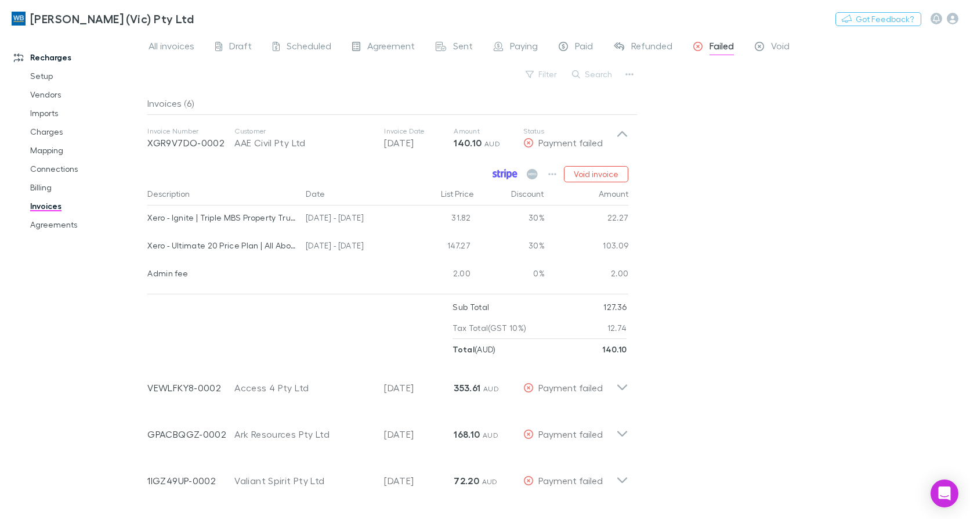 This screenshot has height=519, width=970. Describe the element at coordinates (510, 275) in the screenshot. I see `div: 0%` at that location.